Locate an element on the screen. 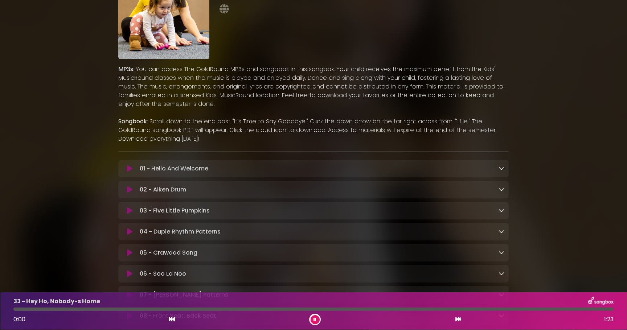 The width and height of the screenshot is (627, 330). strong: MP3s is located at coordinates (126, 69).